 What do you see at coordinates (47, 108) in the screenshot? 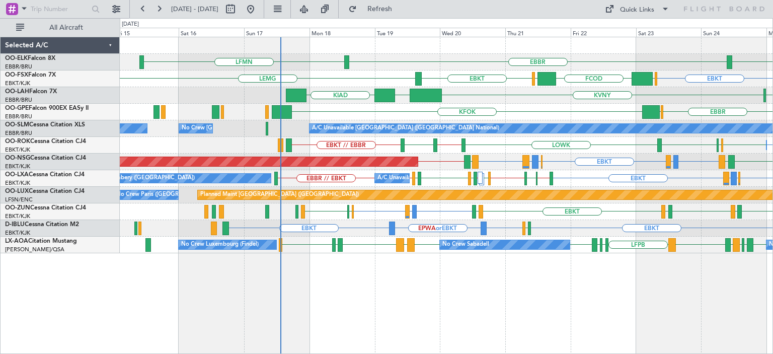
I see `a: OO-GPEFalcon 900EX EASy II` at bounding box center [47, 108].